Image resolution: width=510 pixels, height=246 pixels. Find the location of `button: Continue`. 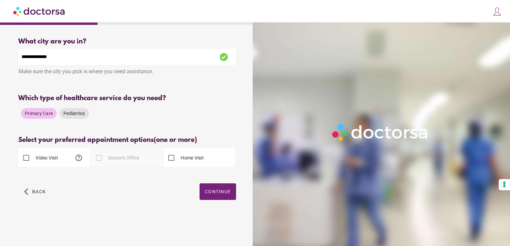

button: Continue is located at coordinates (218, 192).